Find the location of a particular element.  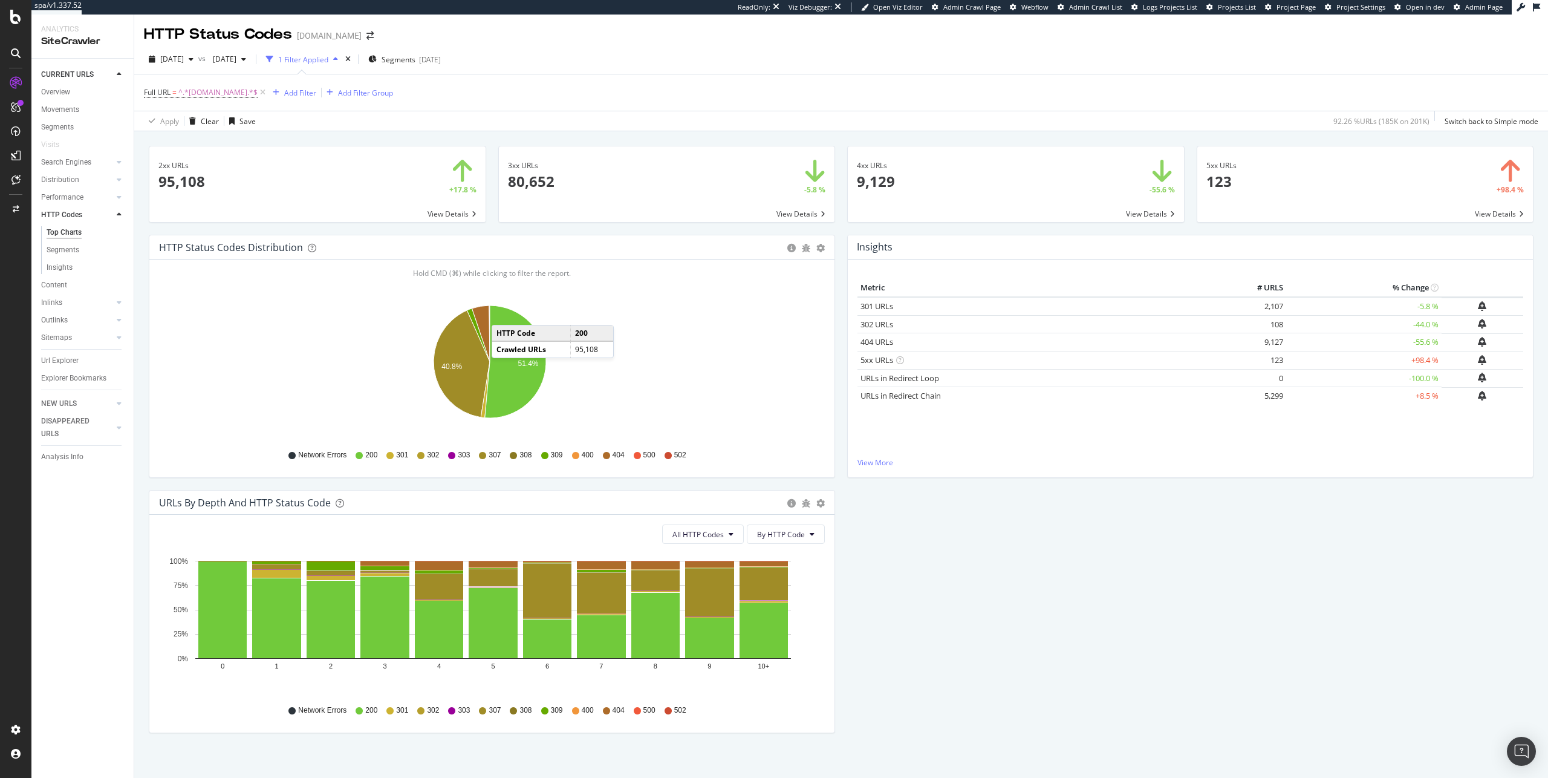

text: 8 is located at coordinates (655, 666).